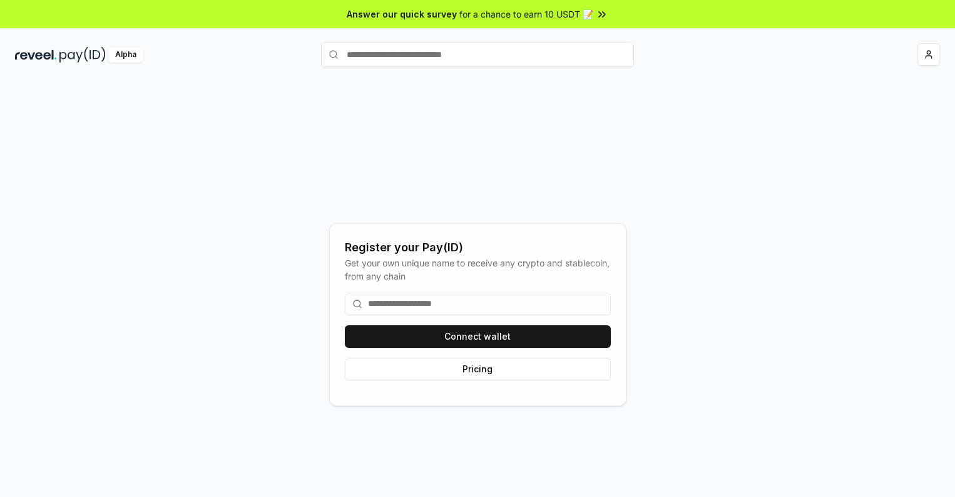  I want to click on img: reveel_dark, so click(36, 54).